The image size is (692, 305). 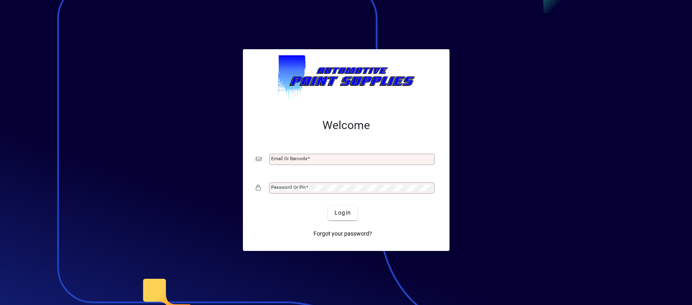 I want to click on span: Login, so click(x=343, y=213).